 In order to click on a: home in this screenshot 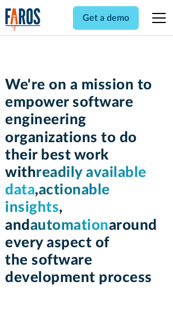, I will do `click(23, 19)`.